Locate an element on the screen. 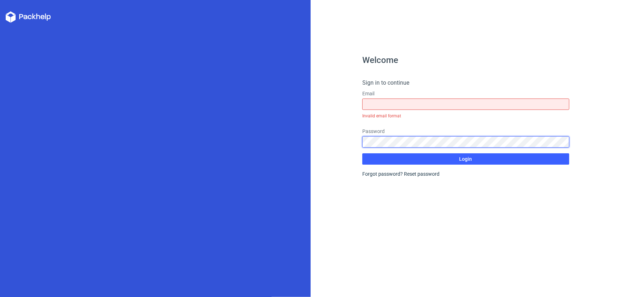 Image resolution: width=621 pixels, height=297 pixels. h1: Welcome is located at coordinates (466, 60).